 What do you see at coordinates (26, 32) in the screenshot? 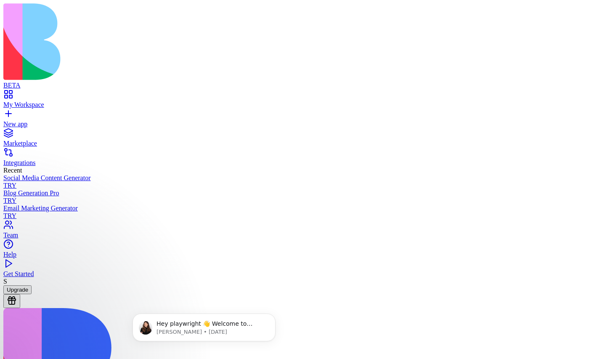
I see `img: Profile image for Shelly` at bounding box center [26, 32].